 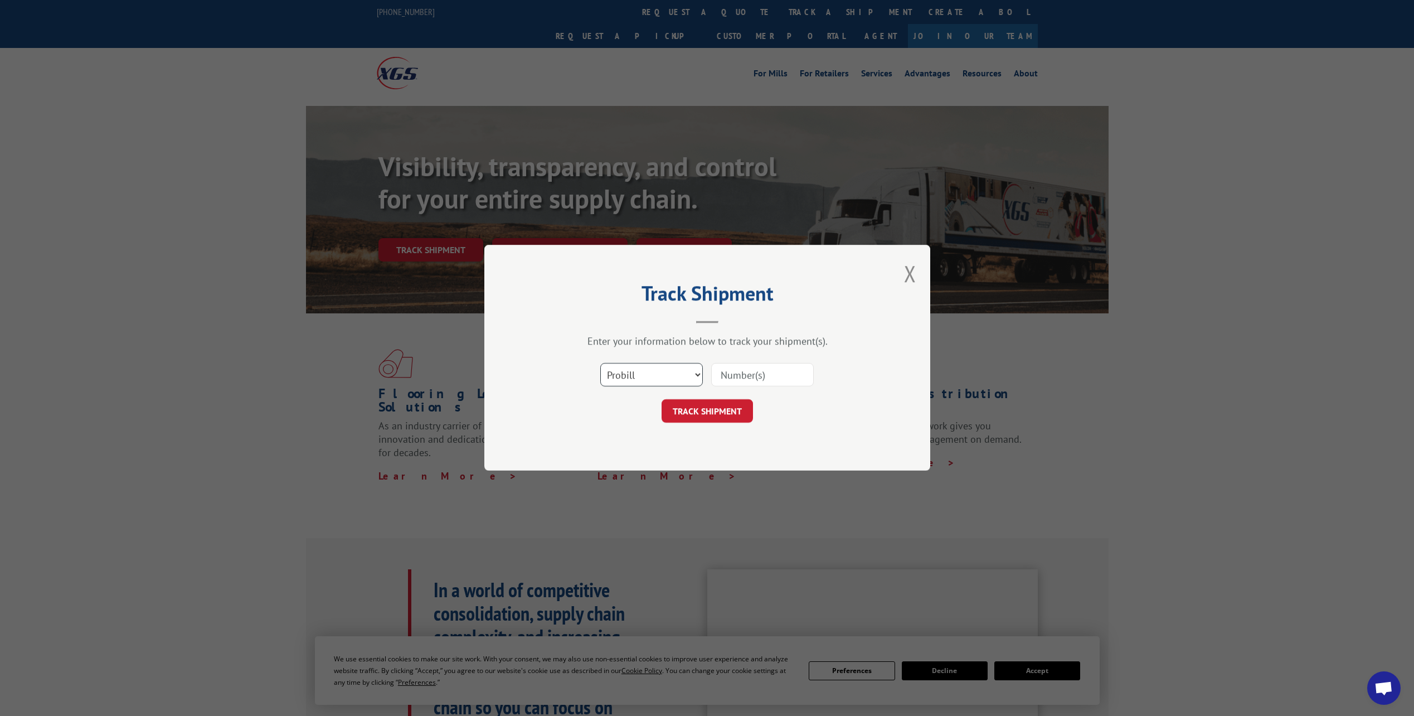 I want to click on button: TRACK SHIPMENT, so click(x=707, y=411).